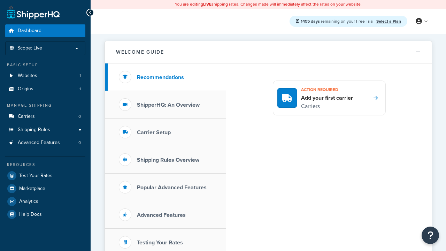 The image size is (446, 251). I want to click on h3: Advanced Features, so click(161, 215).